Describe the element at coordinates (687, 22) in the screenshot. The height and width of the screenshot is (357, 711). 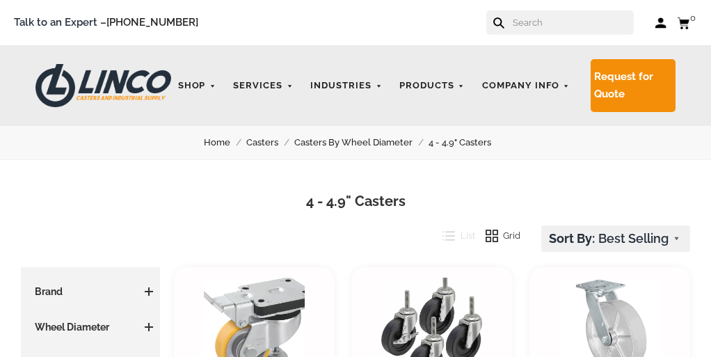
I see `a: 0` at that location.